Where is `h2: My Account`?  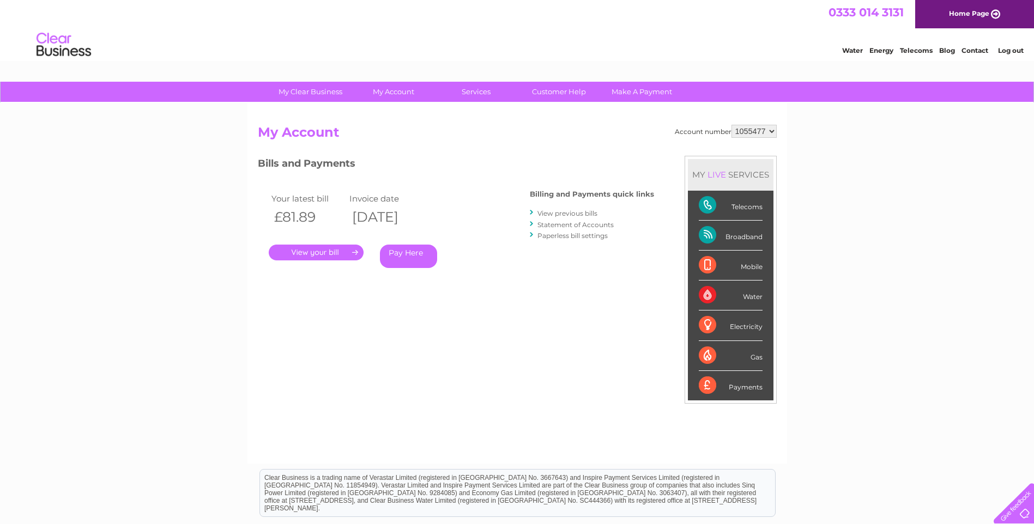 h2: My Account is located at coordinates (517, 135).